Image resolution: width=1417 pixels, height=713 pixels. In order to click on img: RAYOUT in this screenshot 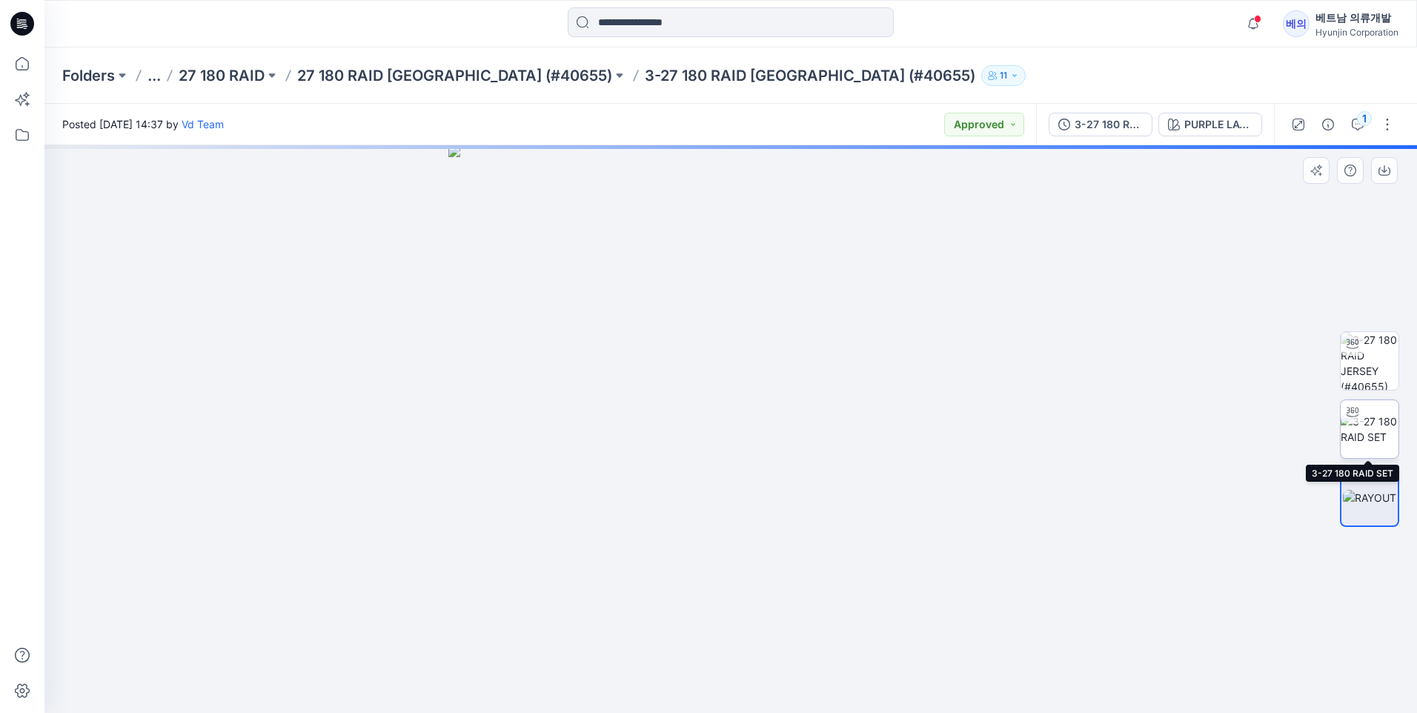, I will do `click(1370, 497)`.